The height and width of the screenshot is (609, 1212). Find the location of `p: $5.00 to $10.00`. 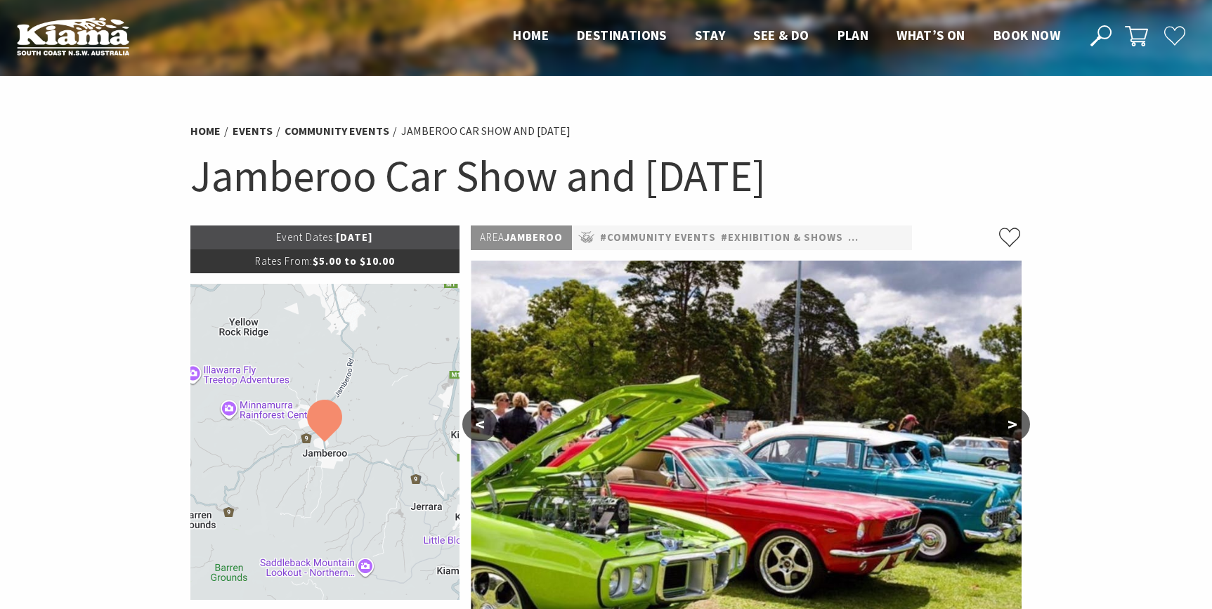

p: $5.00 to $10.00 is located at coordinates (325, 261).